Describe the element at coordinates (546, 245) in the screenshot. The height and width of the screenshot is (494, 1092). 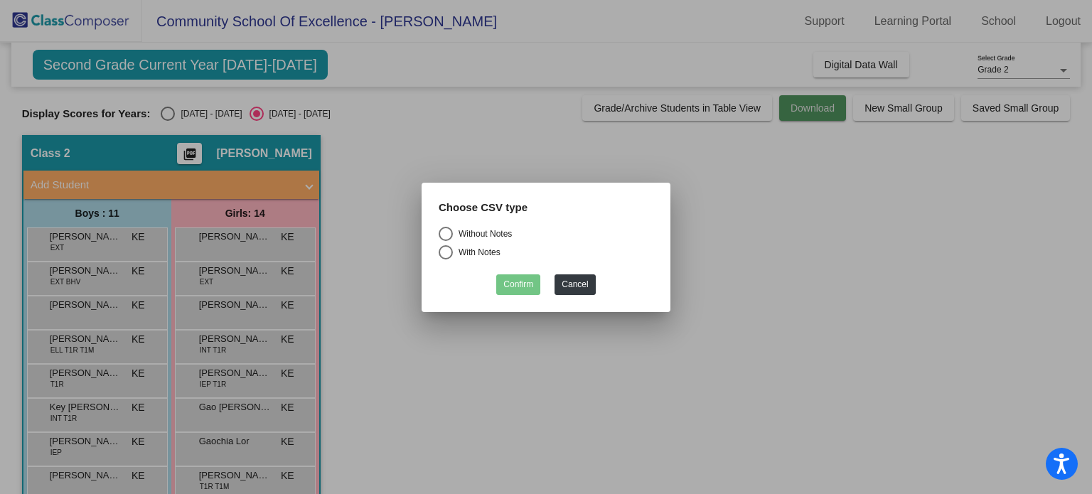
I see `mat-radio-group: Select an option` at that location.